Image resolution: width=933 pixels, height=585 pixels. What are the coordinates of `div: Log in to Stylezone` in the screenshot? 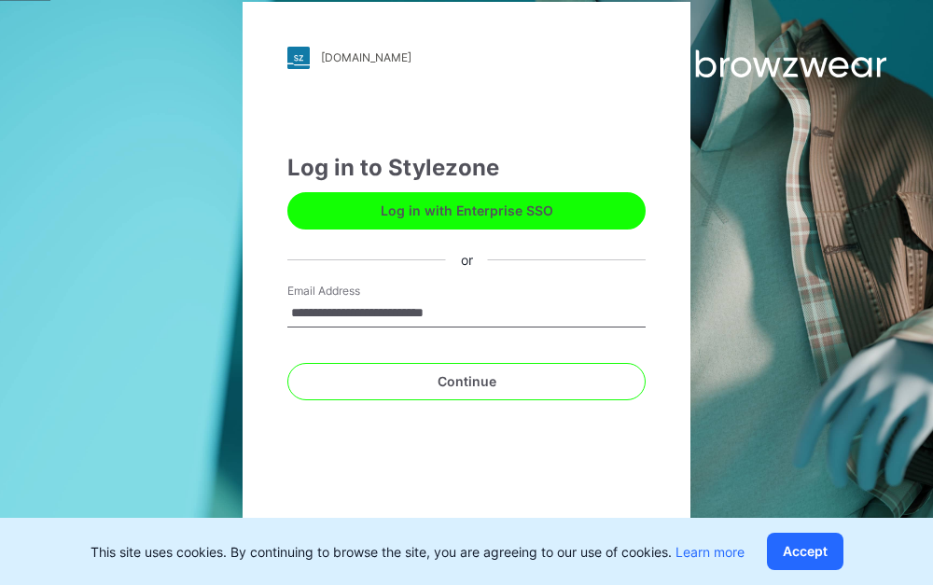 It's located at (466, 168).